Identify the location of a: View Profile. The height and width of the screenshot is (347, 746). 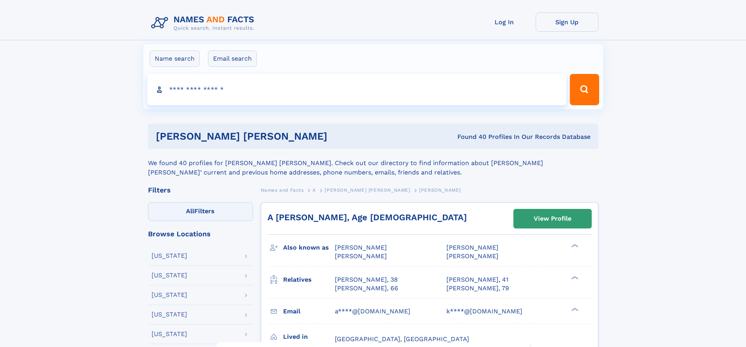
(552, 219).